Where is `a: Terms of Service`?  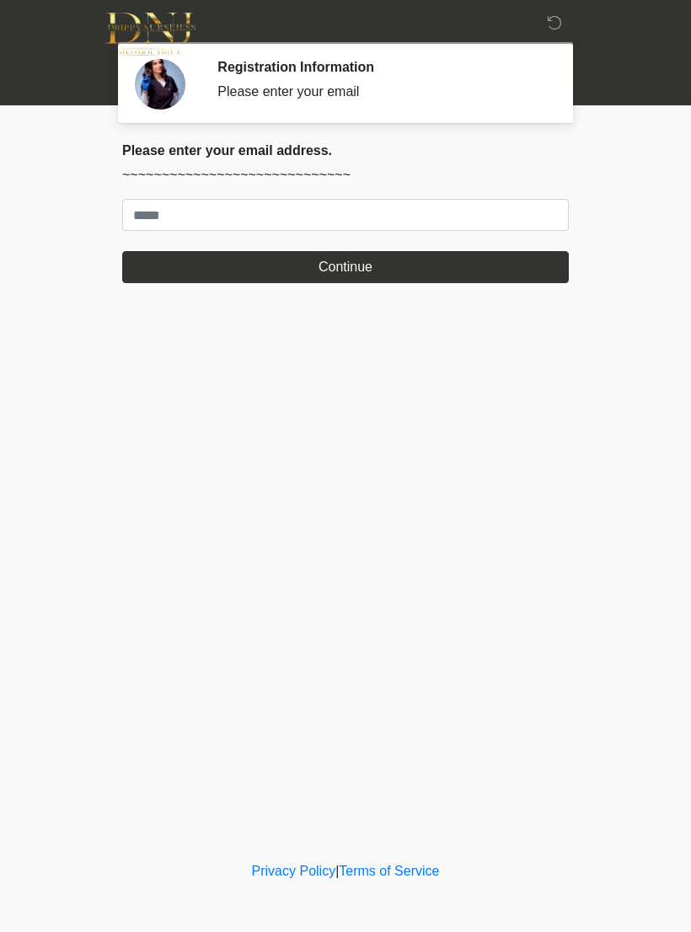 a: Terms of Service is located at coordinates (389, 871).